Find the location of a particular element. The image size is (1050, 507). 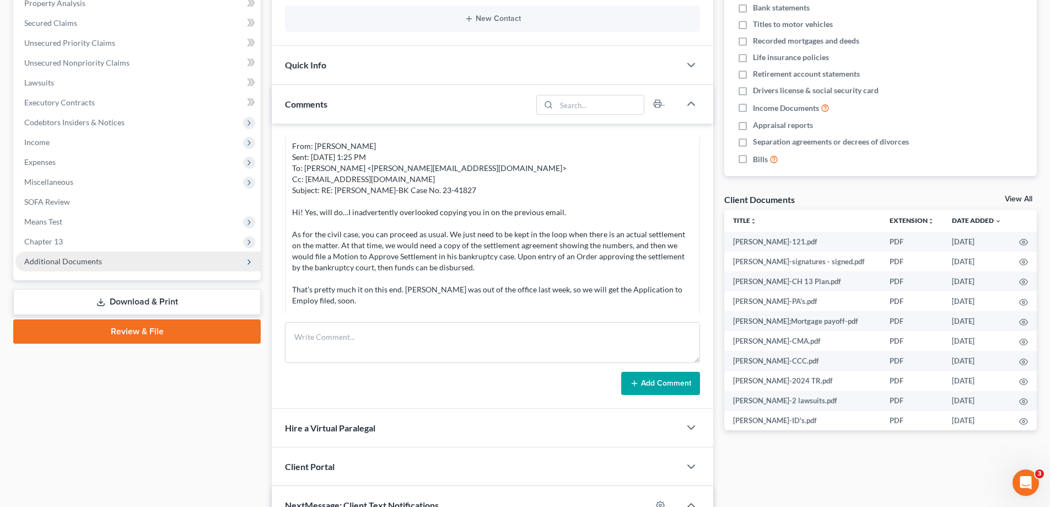

span: Expenses is located at coordinates (40, 162).